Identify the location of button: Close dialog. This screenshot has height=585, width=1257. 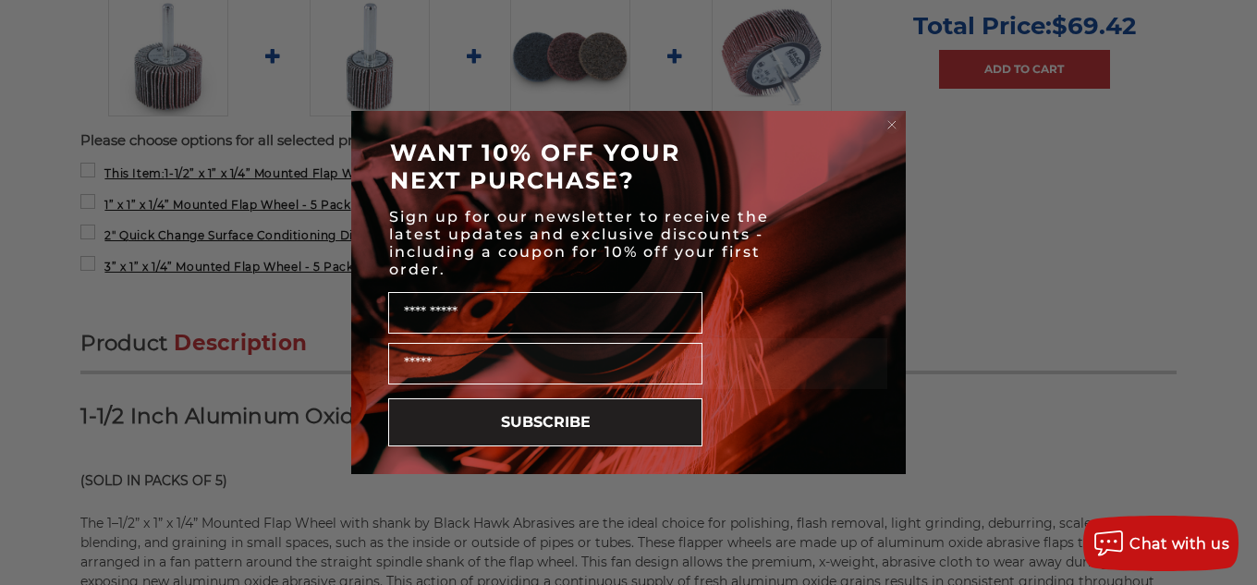
(892, 125).